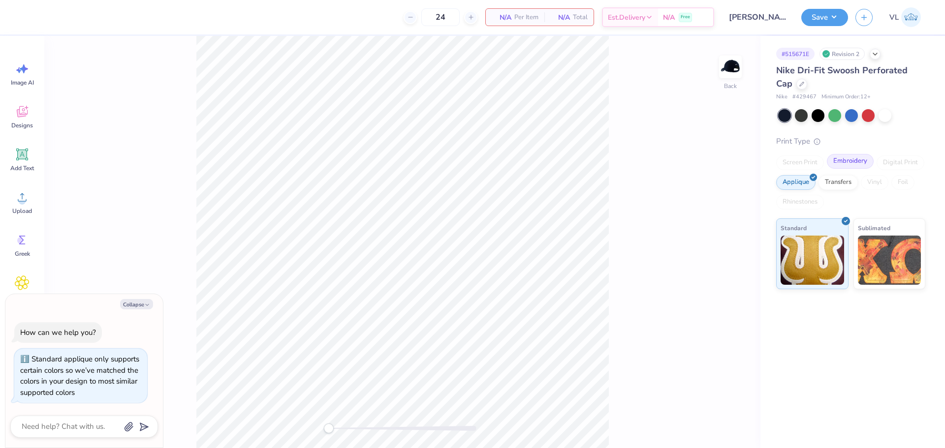 This screenshot has height=448, width=945. Describe the element at coordinates (22, 254) in the screenshot. I see `span: Greek` at that location.